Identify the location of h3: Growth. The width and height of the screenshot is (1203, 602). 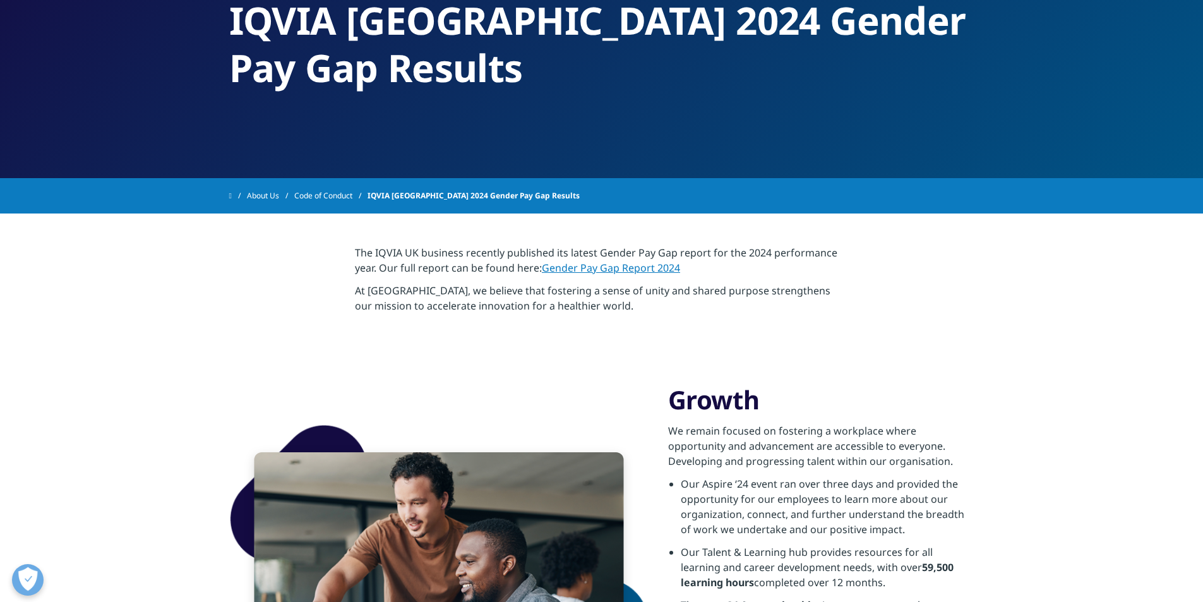
(821, 400).